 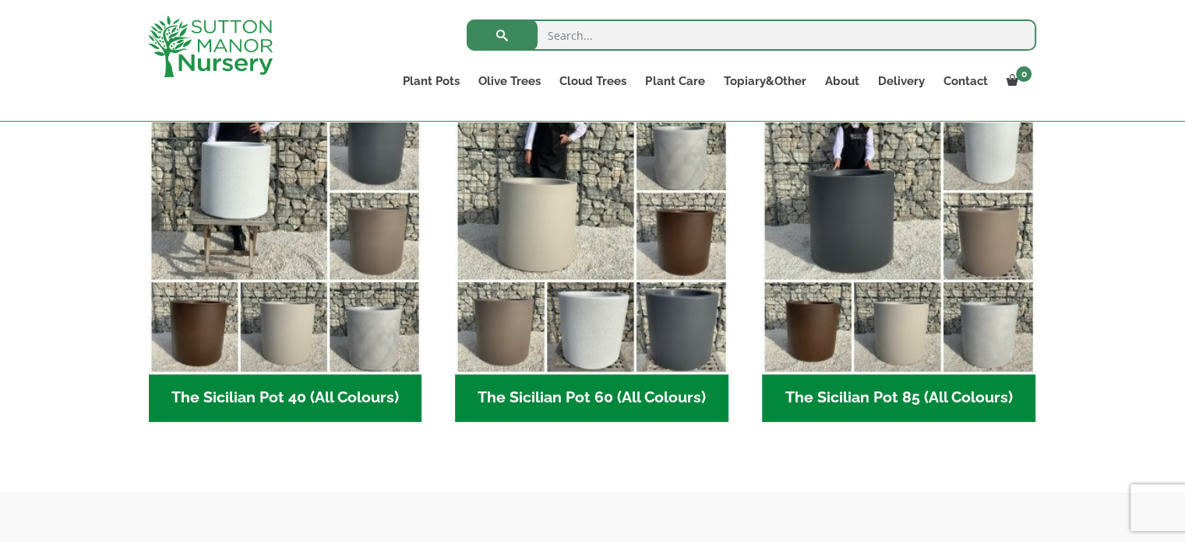 I want to click on img: The Sicilian Pot 60 (All Colours), so click(x=592, y=237).